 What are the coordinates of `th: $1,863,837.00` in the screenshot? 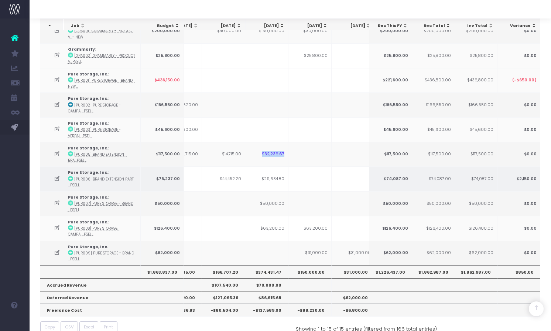 It's located at (162, 272).